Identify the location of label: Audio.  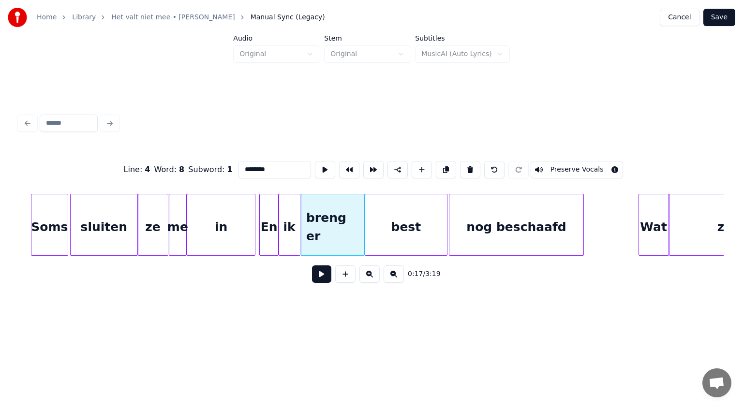
(277, 38).